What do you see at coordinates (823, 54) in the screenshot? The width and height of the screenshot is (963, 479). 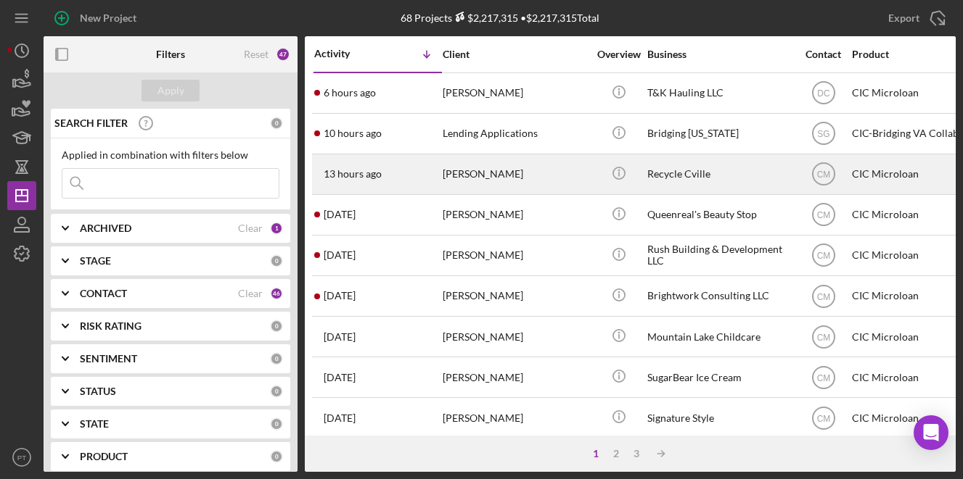 I see `div: Contact` at bounding box center [823, 54].